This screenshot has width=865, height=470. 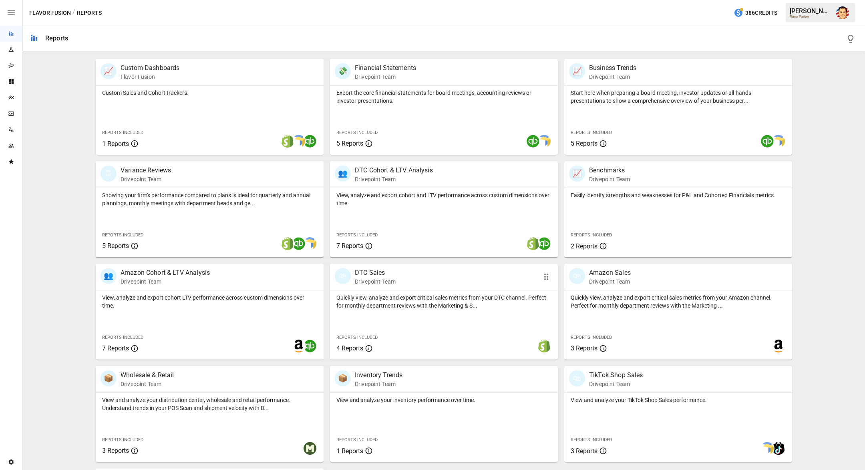 I want to click on button: Flavor Fusion, so click(x=50, y=13).